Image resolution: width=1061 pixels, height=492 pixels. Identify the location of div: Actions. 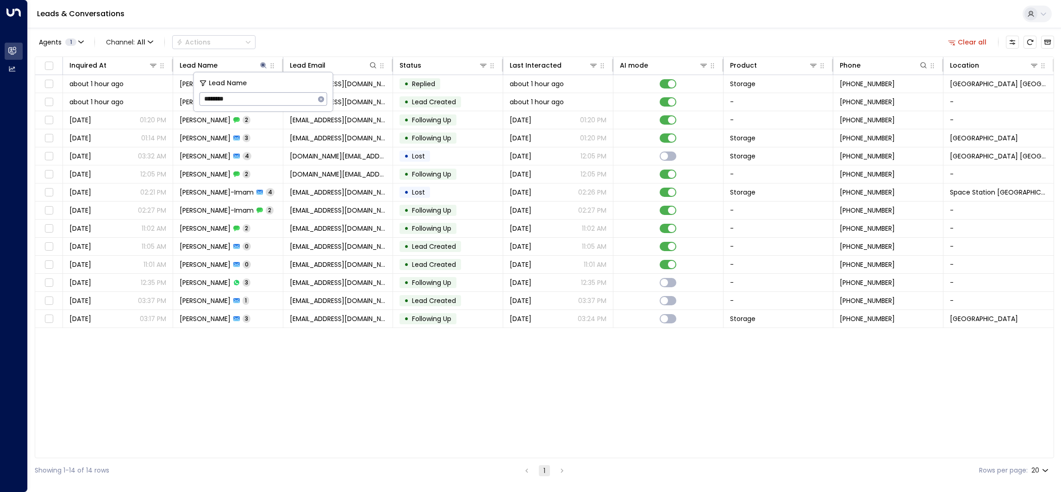
(194, 42).